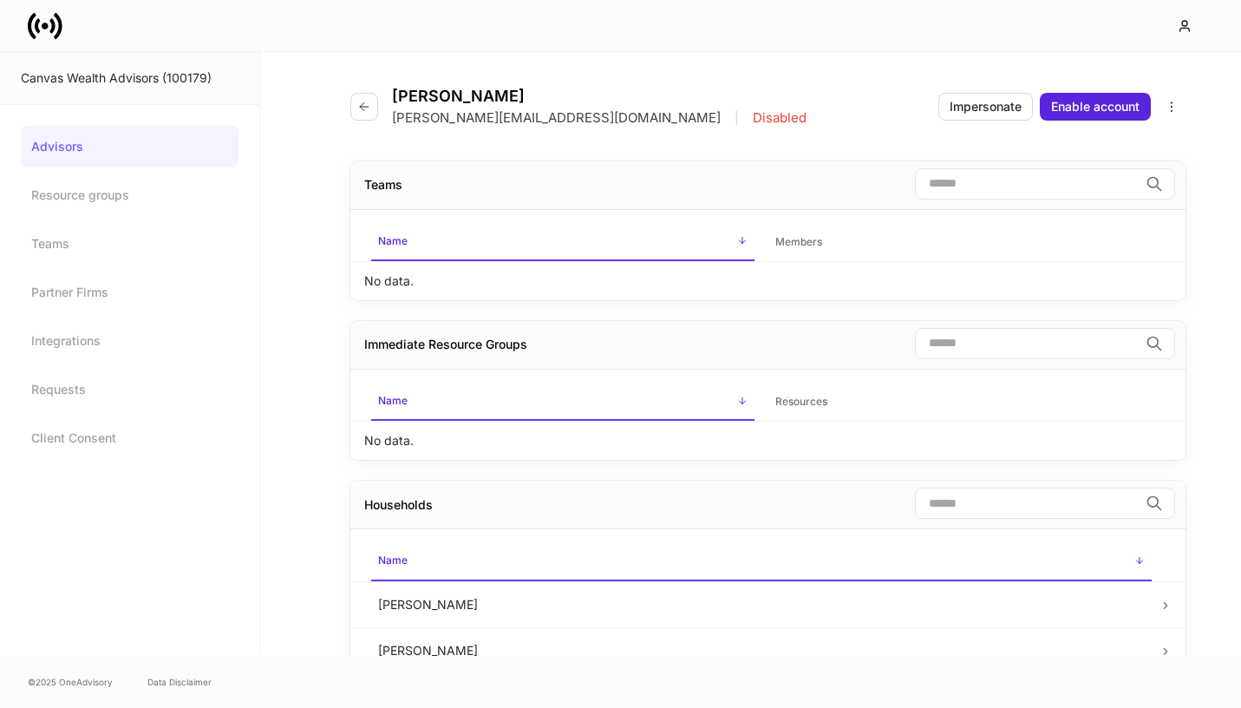 The image size is (1241, 708). I want to click on div: Canvas Wealth Advisors (100179), so click(129, 78).